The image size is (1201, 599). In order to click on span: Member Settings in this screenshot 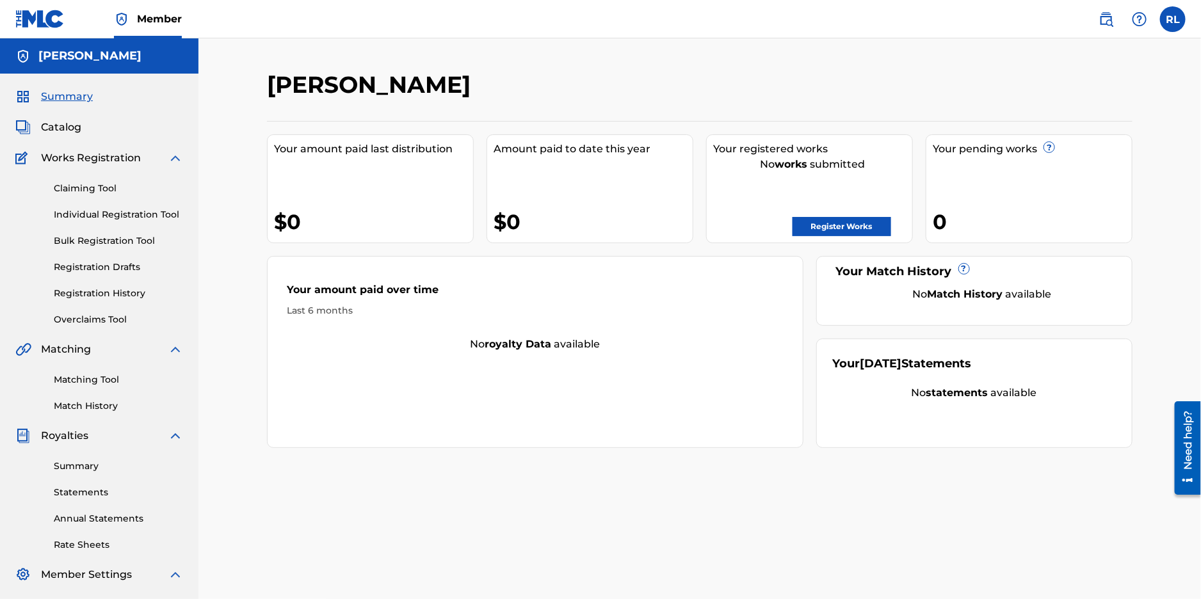, I will do `click(86, 575)`.